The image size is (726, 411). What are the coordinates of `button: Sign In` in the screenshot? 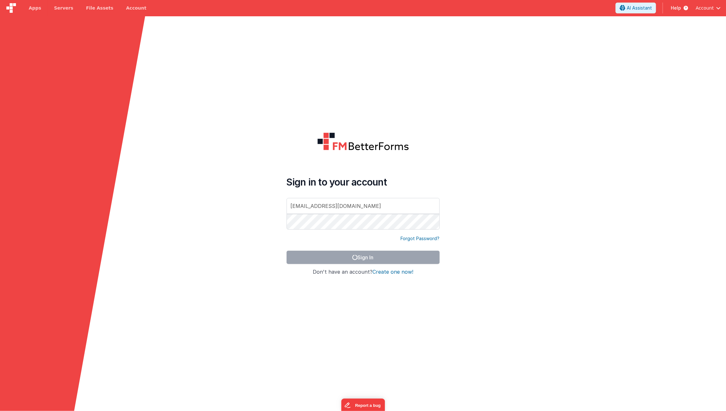 It's located at (363, 257).